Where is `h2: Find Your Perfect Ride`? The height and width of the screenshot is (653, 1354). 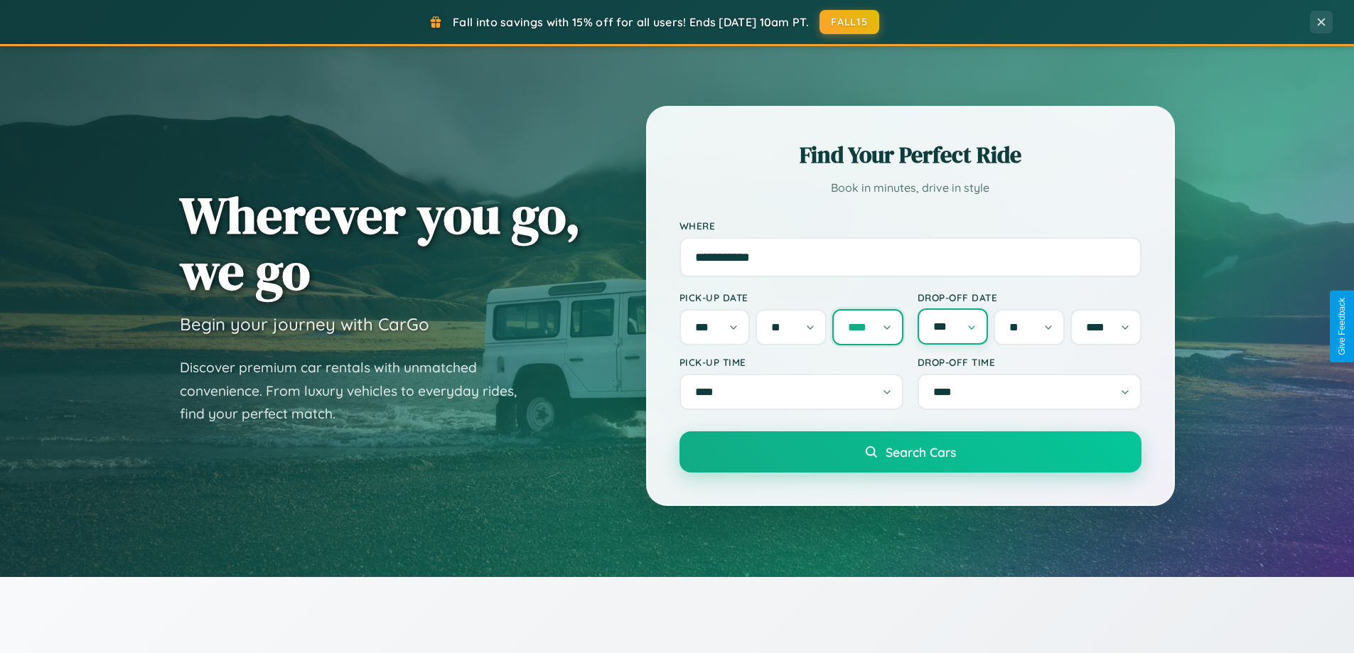 h2: Find Your Perfect Ride is located at coordinates (911, 155).